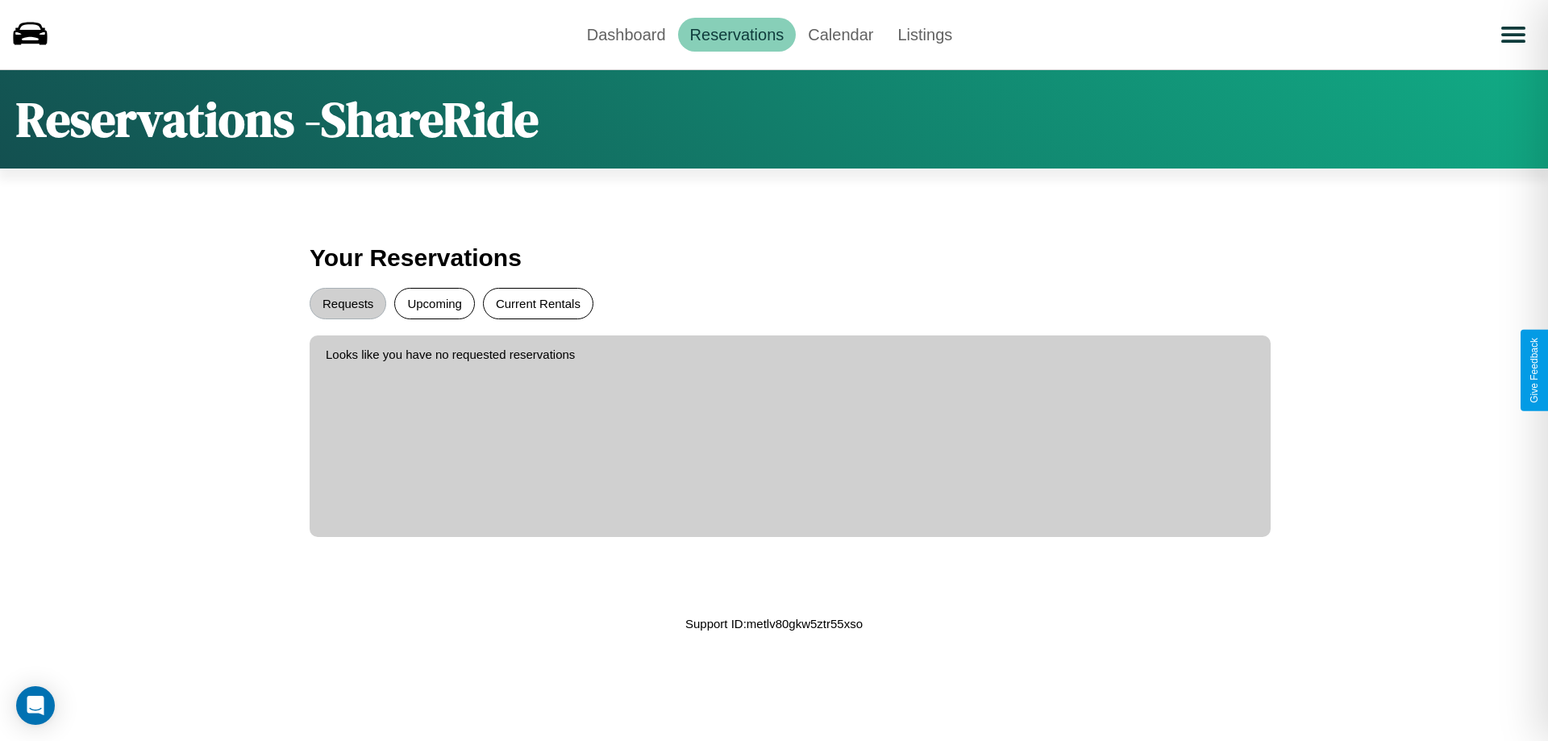  I want to click on p: Looks like you have no requested reservations, so click(790, 354).